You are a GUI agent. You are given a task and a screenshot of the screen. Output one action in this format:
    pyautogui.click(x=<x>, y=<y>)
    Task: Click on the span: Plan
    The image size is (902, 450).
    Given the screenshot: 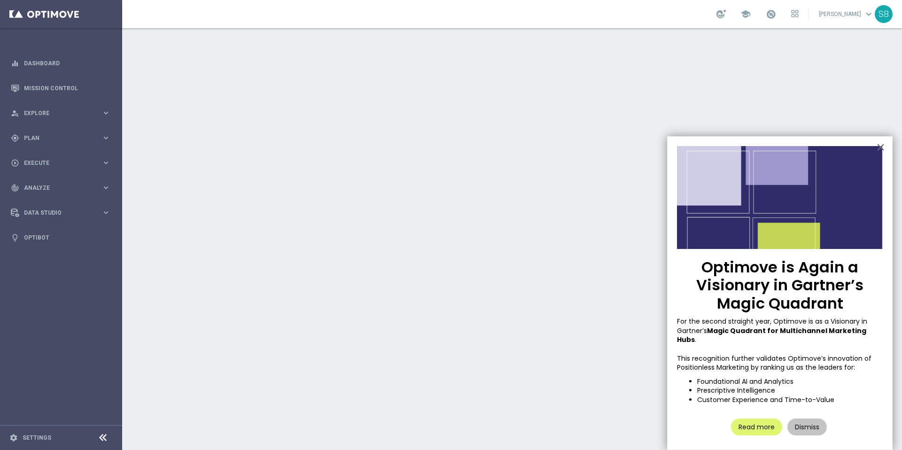 What is the action you would take?
    pyautogui.click(x=62, y=138)
    